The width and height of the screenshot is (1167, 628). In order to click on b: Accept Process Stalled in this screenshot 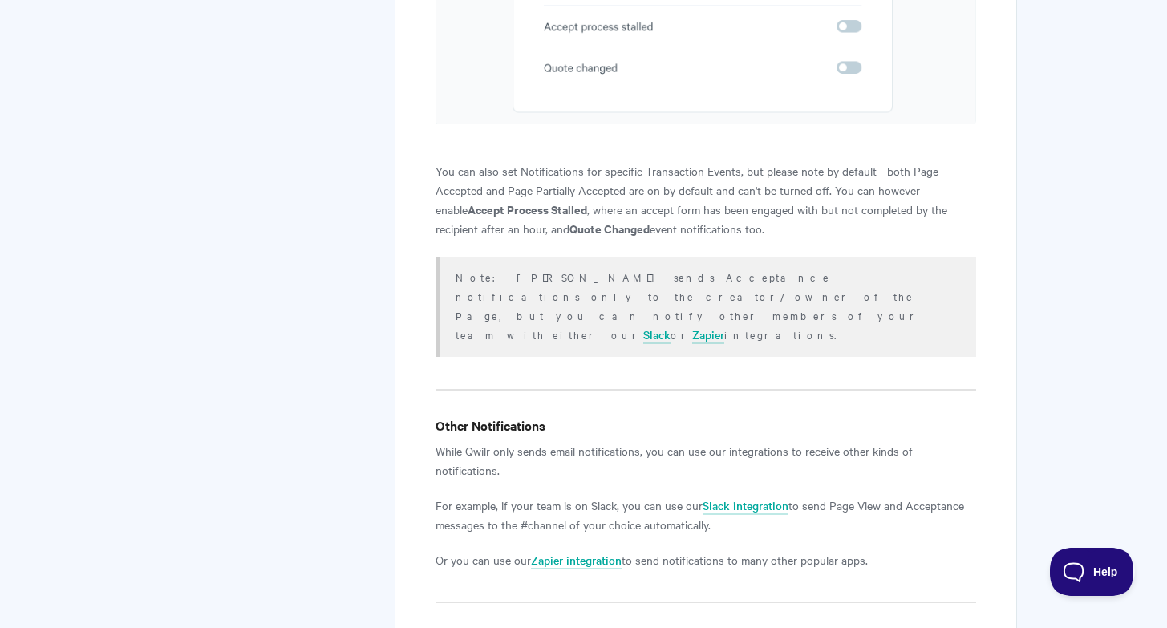, I will do `click(527, 208)`.